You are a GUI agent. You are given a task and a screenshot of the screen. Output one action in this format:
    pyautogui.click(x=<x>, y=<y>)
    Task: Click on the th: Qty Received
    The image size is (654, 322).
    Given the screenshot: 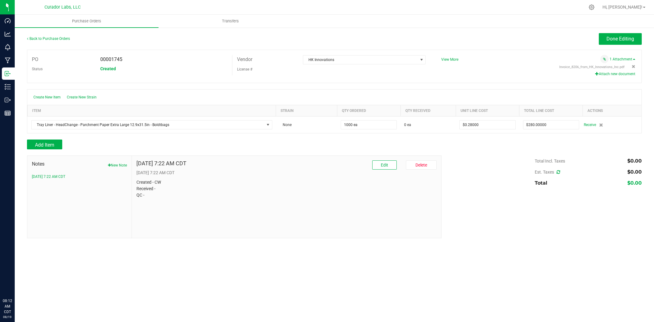 What is the action you would take?
    pyautogui.click(x=428, y=111)
    